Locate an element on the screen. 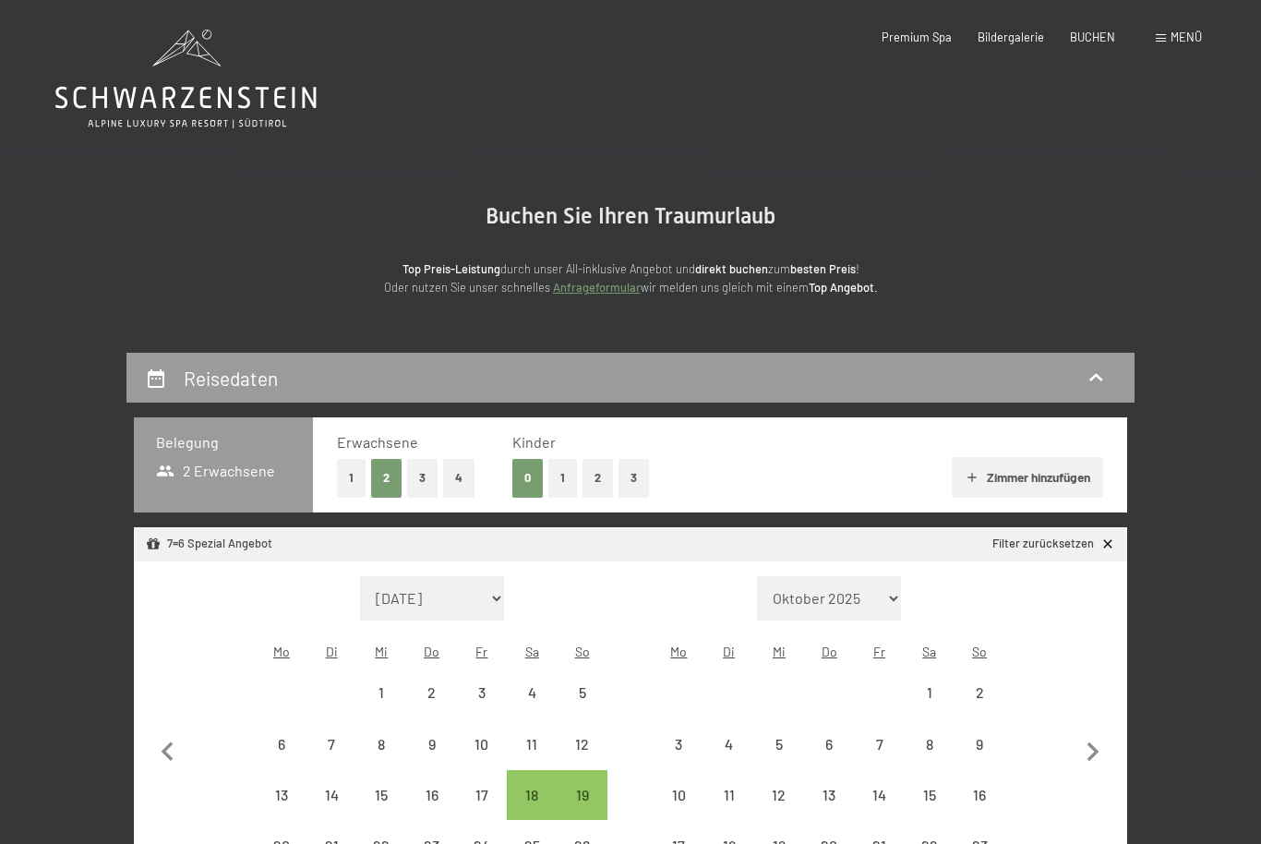  span: BUCHEN is located at coordinates (1092, 37).